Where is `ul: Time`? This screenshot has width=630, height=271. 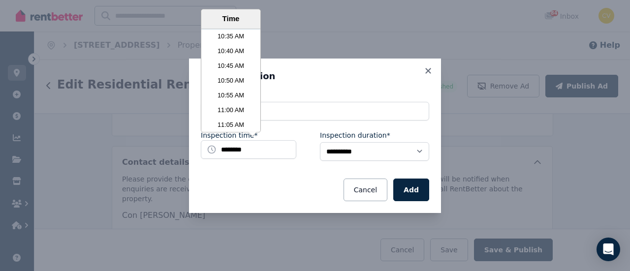 ul: Time is located at coordinates (231, 80).